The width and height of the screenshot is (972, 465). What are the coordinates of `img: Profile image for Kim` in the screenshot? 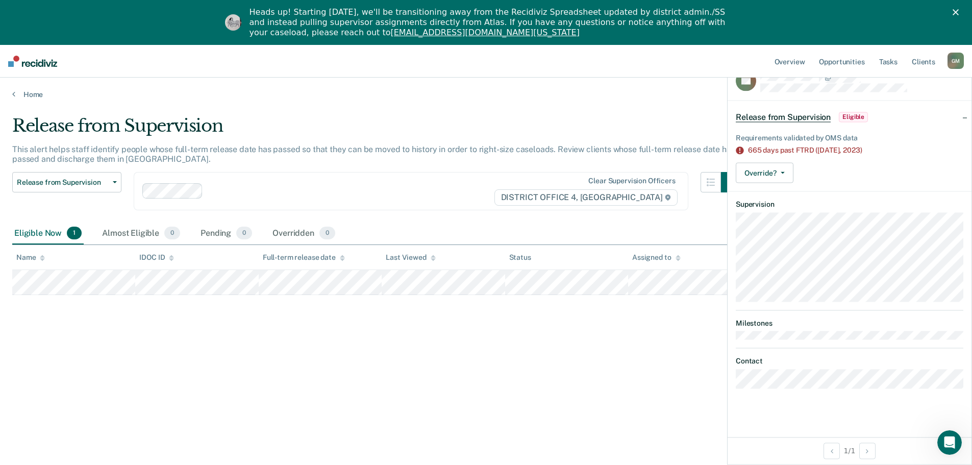 It's located at (233, 22).